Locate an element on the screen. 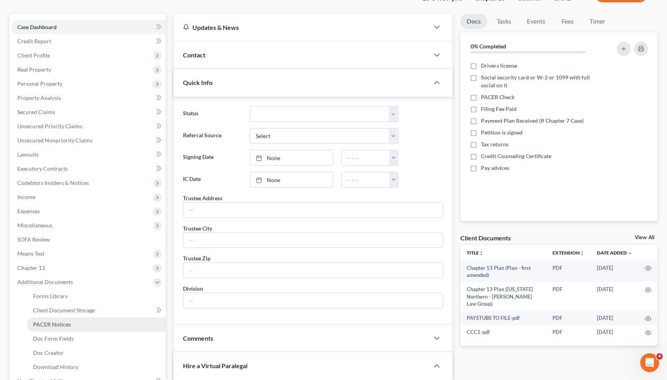 This screenshot has width=667, height=380. td: Chapter 13 Plan (Plan - first amended) is located at coordinates (503, 272).